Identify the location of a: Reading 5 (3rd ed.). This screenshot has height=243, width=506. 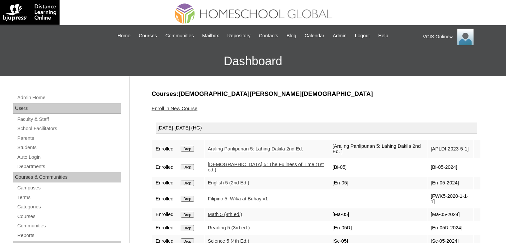
(229, 227).